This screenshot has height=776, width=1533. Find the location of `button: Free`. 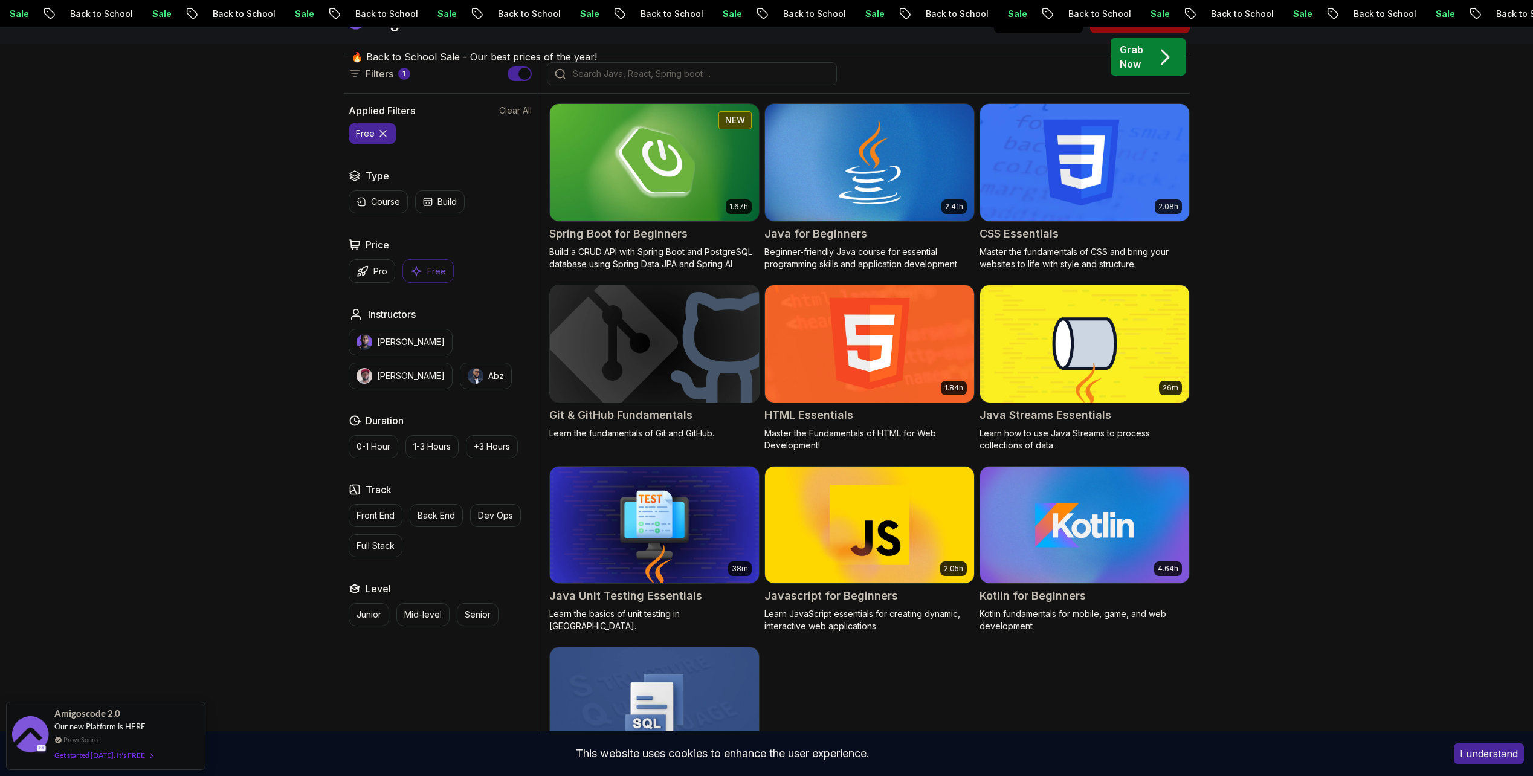

button: Free is located at coordinates (428, 271).